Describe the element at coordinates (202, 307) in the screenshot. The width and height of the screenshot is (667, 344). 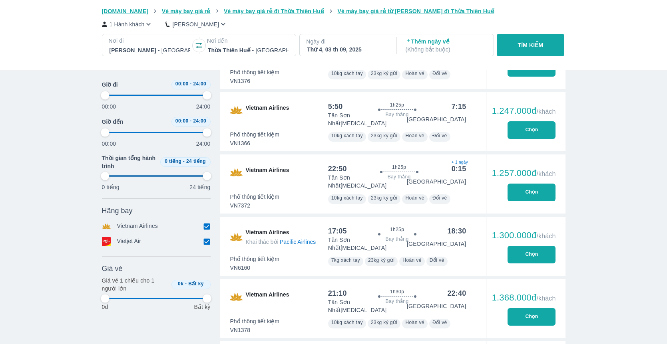
I see `p: Bất kỳ` at that location.